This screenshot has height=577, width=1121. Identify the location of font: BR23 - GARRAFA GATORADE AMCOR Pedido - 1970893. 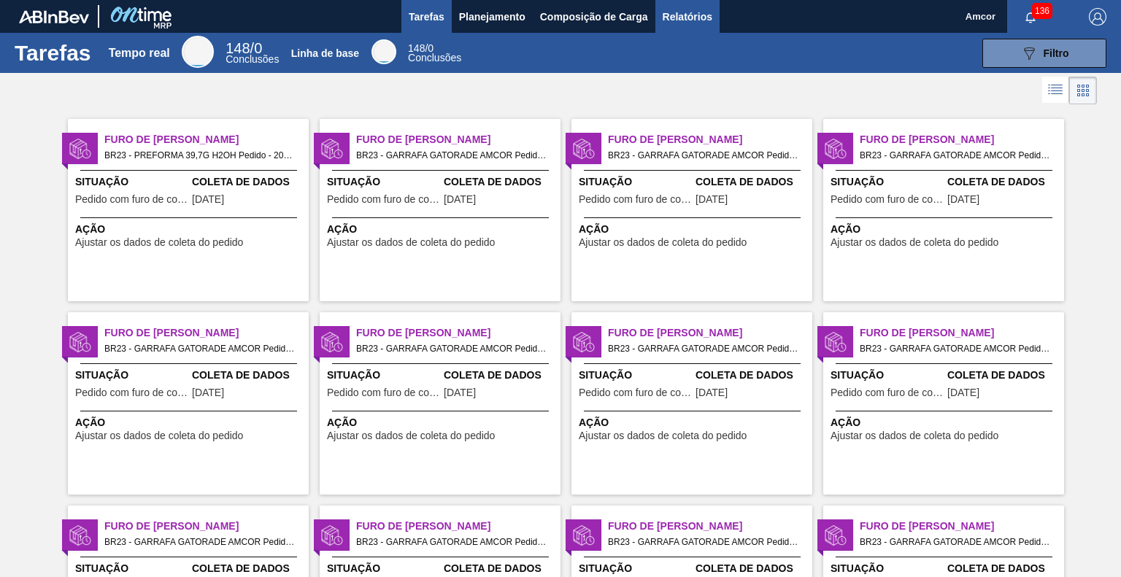
(218, 349).